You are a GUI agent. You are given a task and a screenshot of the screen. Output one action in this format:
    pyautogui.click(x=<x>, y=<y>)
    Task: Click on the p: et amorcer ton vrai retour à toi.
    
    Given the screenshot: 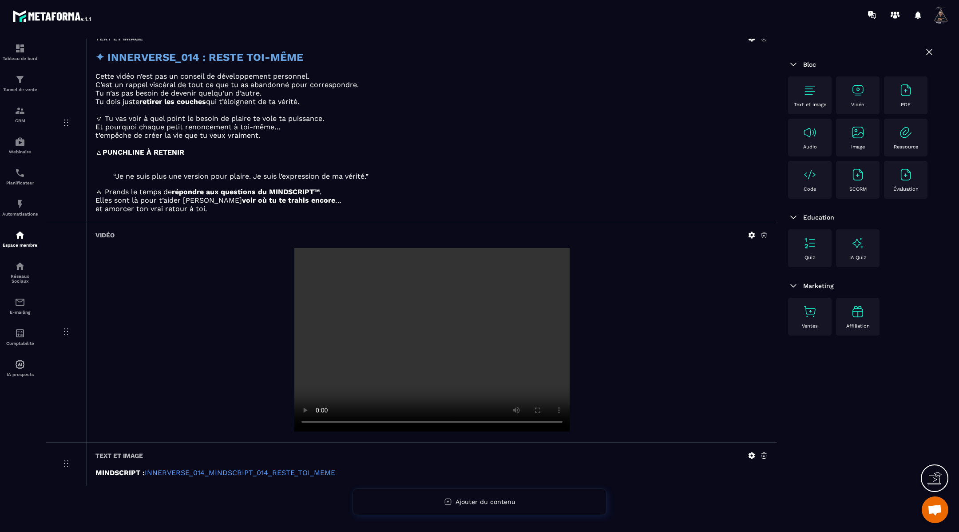 What is the action you would take?
    pyautogui.click(x=432, y=208)
    